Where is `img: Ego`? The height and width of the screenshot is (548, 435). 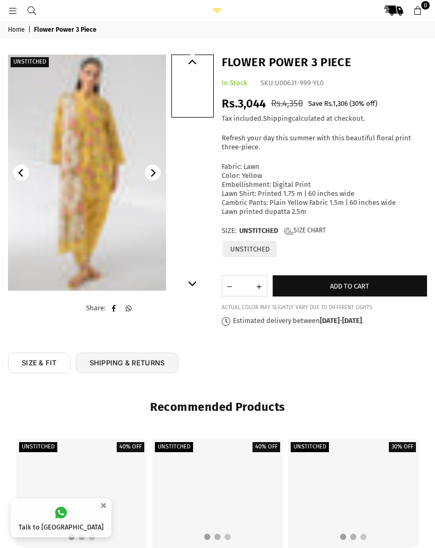 img: Ego is located at coordinates (217, 10).